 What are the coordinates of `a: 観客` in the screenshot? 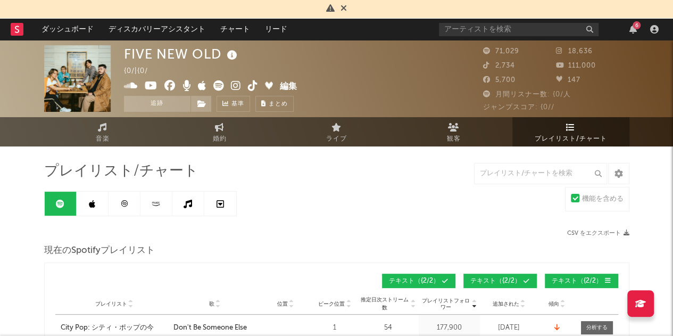 It's located at (454, 131).